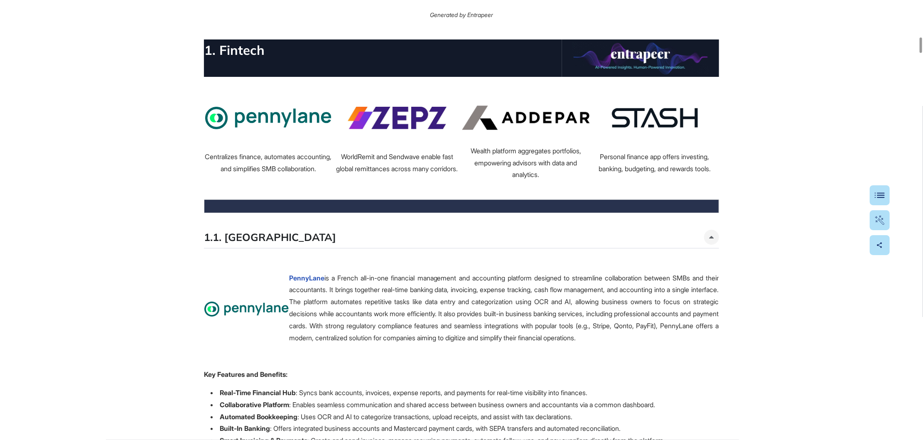 The image size is (923, 440). Describe the element at coordinates (403, 392) in the screenshot. I see `p: : Syncs bank accounts, invoices, expense reports, and payments for real-time visibility into fina...` at that location.